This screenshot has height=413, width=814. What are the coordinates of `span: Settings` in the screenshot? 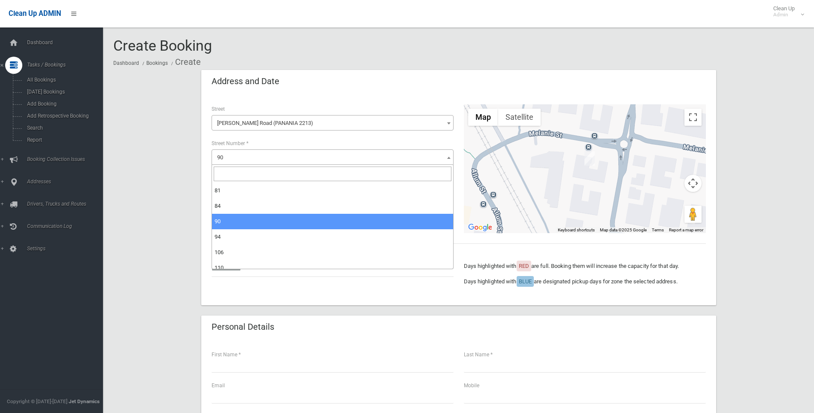 It's located at (67, 248).